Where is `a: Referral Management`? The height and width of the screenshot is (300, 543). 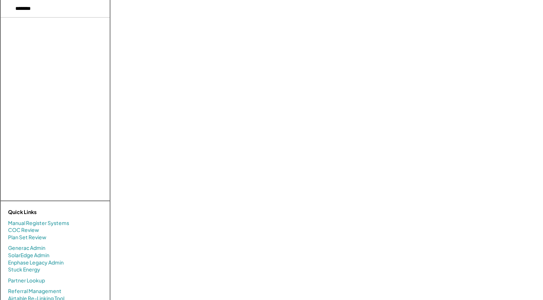 a: Referral Management is located at coordinates (35, 291).